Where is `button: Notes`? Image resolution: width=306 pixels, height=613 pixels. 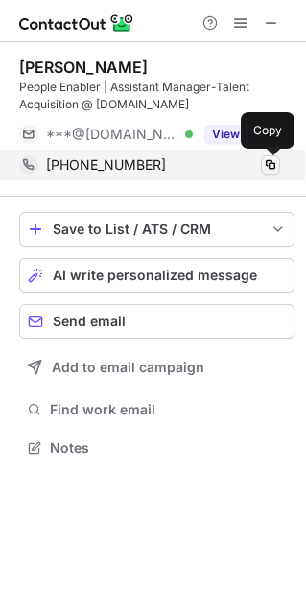
button: Notes is located at coordinates (156, 448).